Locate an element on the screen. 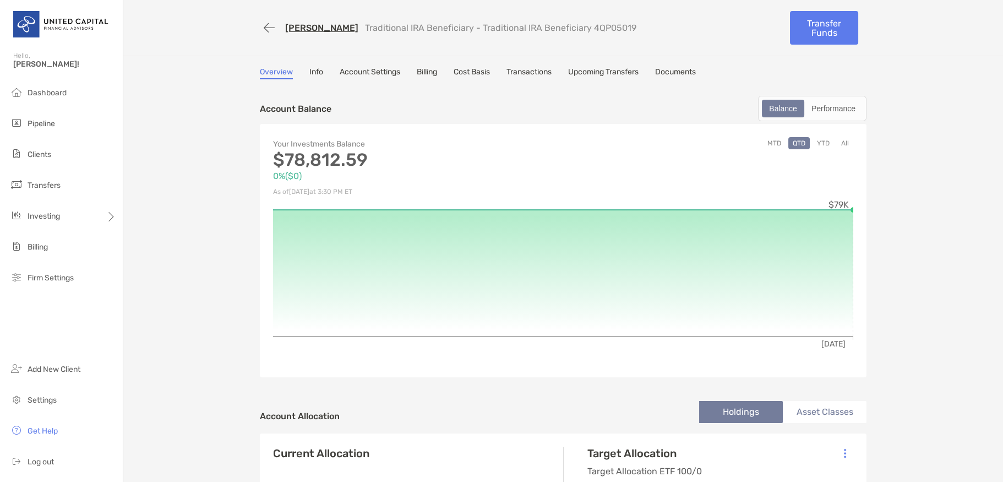  a: Transfer Funds is located at coordinates (824, 28).